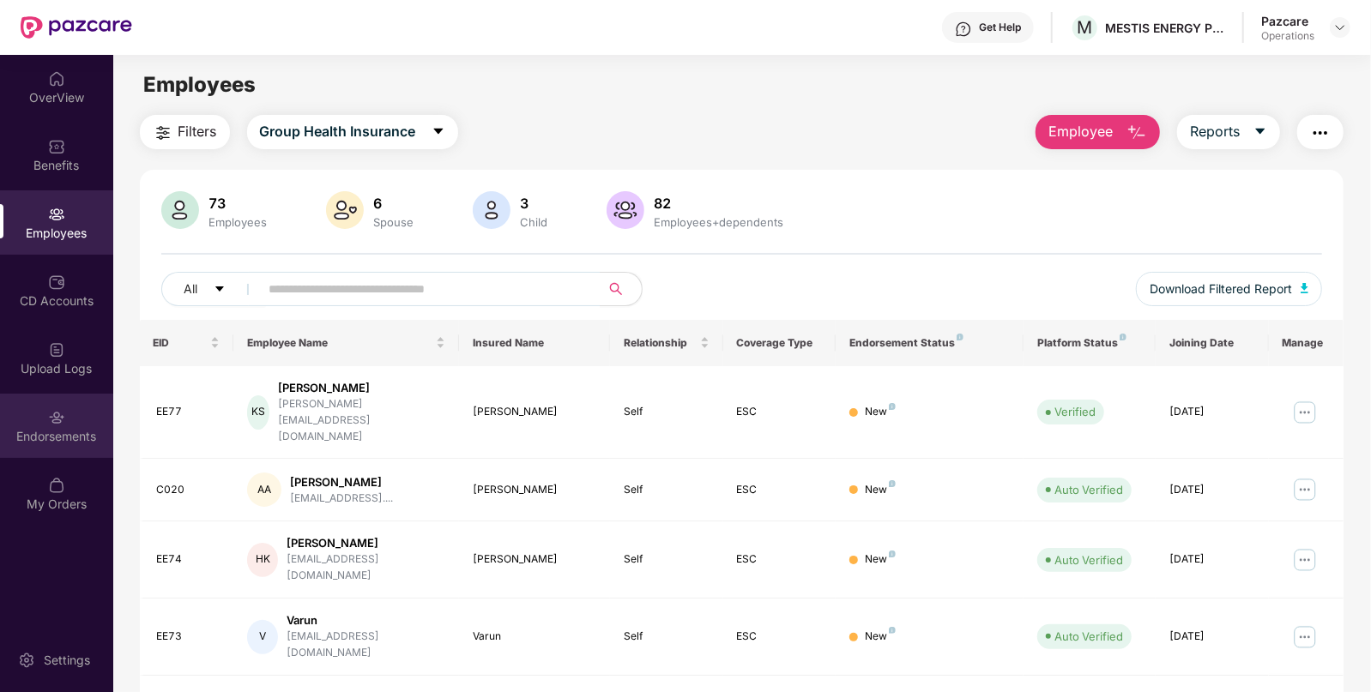 This screenshot has height=692, width=1371. I want to click on div: Get Help, so click(1000, 27).